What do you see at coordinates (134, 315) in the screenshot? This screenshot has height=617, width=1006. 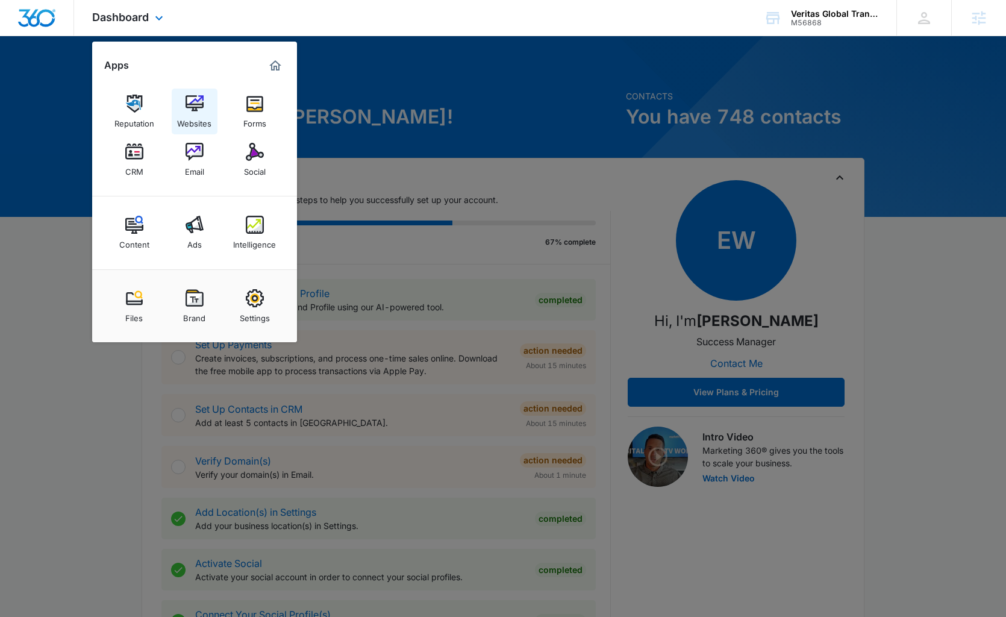 I see `div: Files` at bounding box center [134, 315].